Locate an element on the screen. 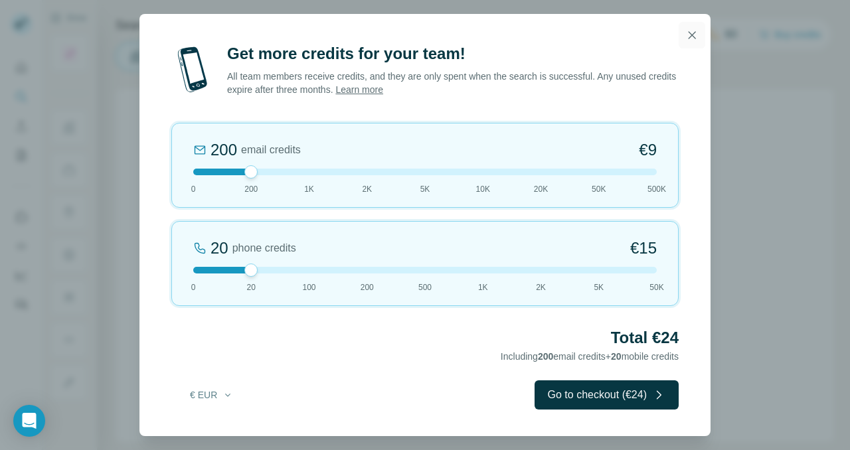  img: mobile-phone is located at coordinates (193, 70).